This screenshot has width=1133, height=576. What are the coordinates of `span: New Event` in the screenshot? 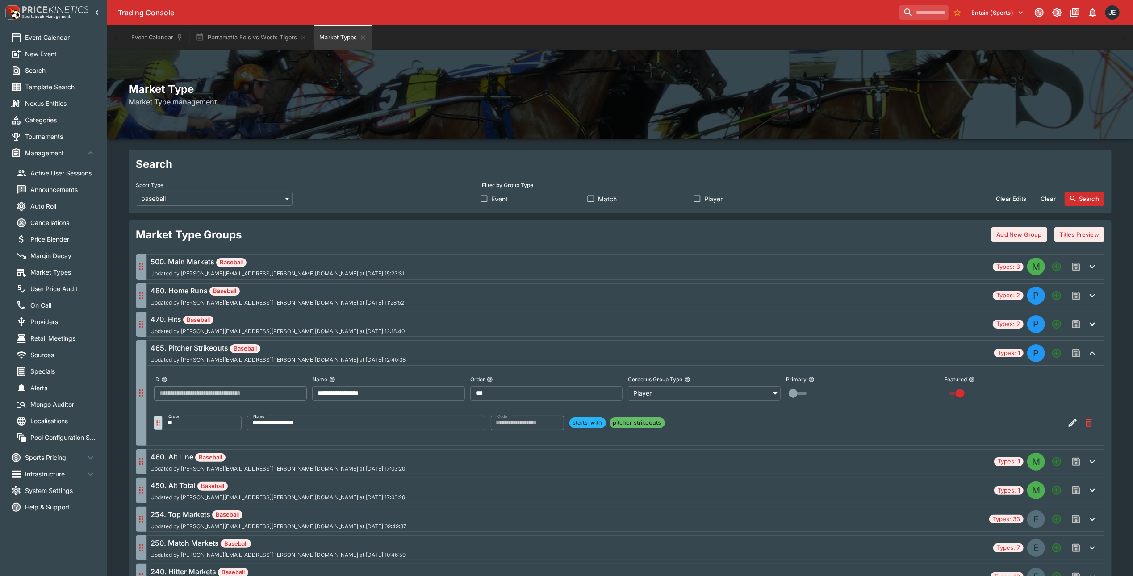 It's located at (60, 54).